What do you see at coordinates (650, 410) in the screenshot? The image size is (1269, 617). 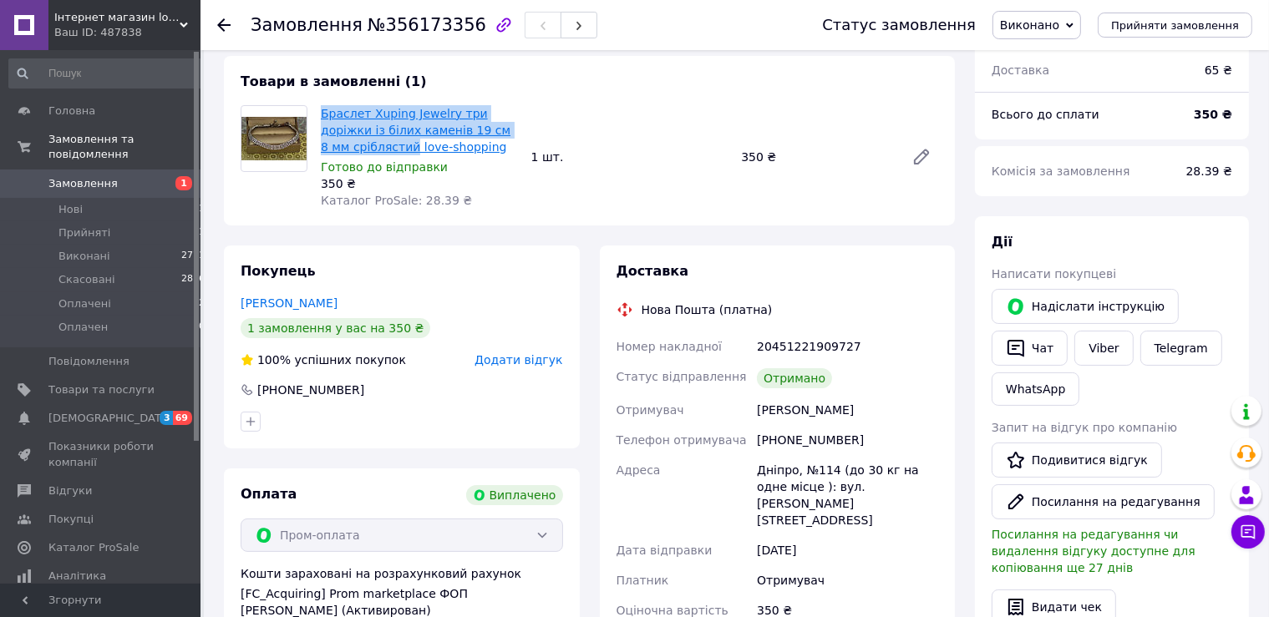 I see `span: Отримувач` at bounding box center [650, 410].